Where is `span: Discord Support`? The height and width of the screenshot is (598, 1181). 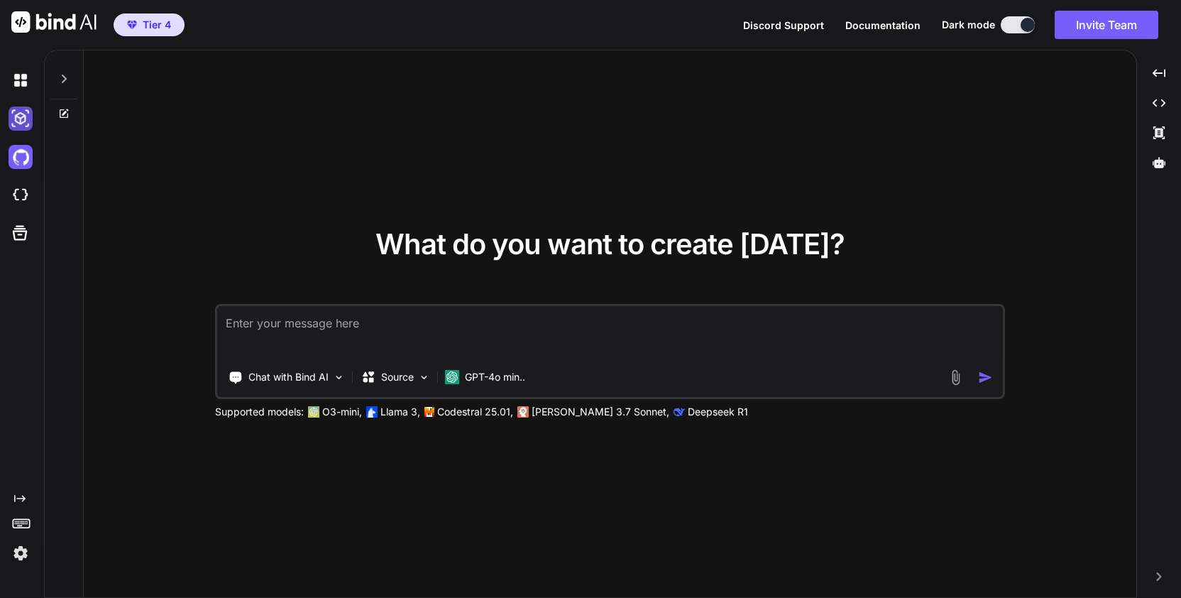 span: Discord Support is located at coordinates (784, 25).